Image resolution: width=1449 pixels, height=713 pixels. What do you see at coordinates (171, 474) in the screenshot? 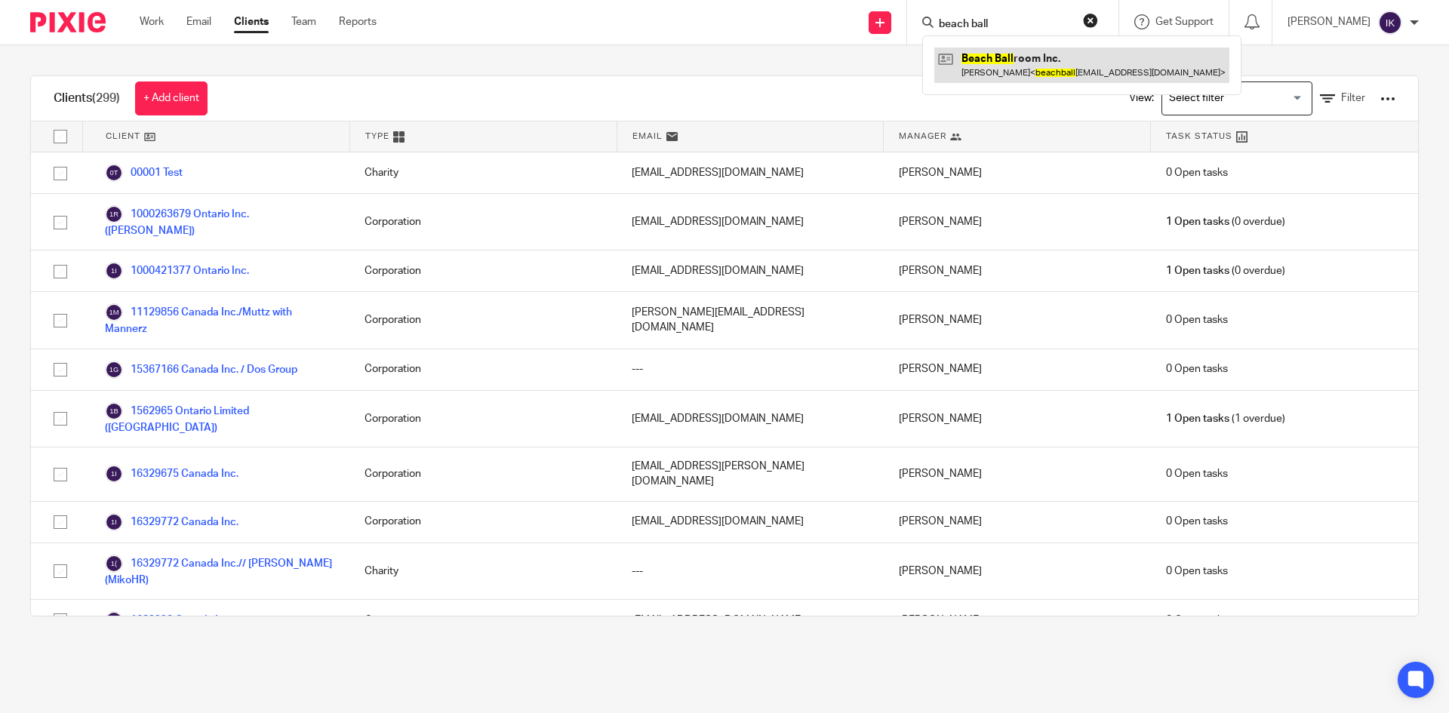
I see `a: 16329675 Canada Inc.` at bounding box center [171, 474].